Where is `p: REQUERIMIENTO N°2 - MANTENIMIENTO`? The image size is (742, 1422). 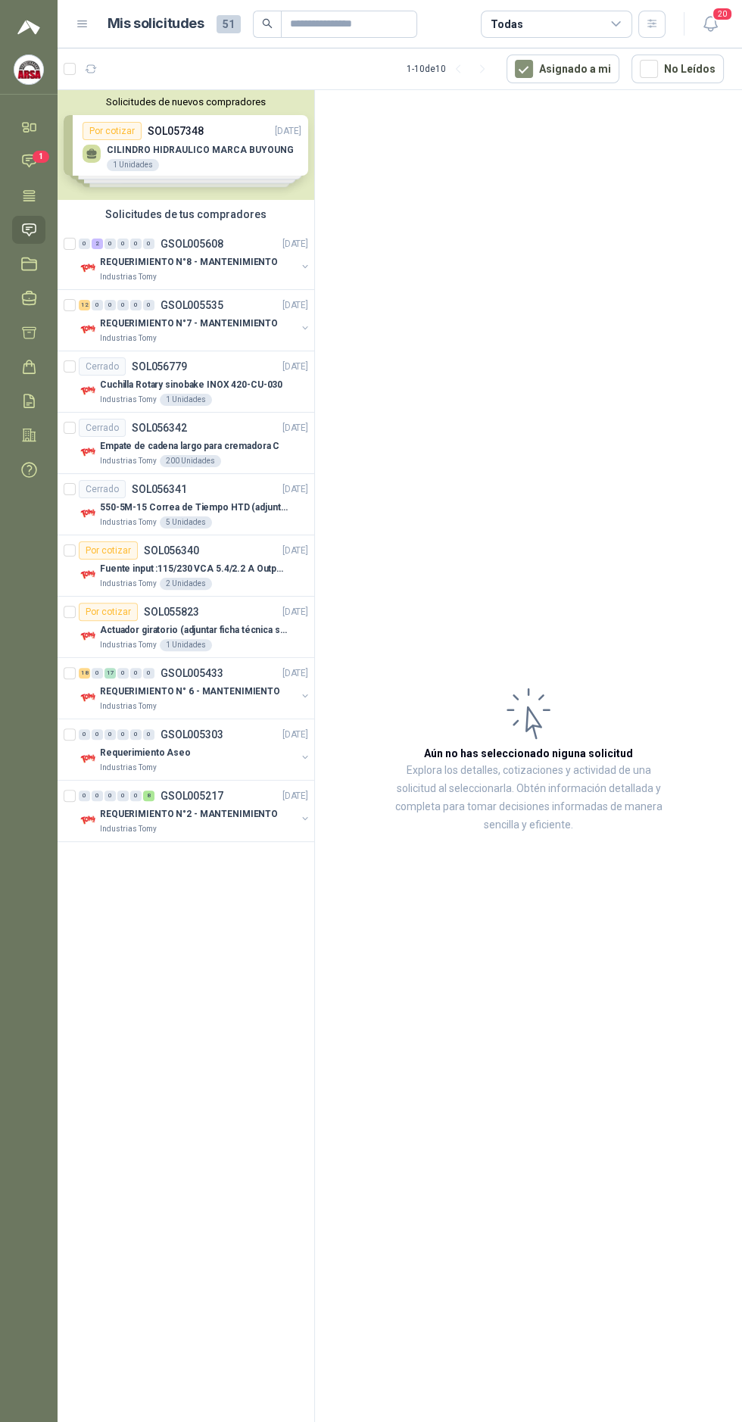 p: REQUERIMIENTO N°2 - MANTENIMIENTO is located at coordinates (189, 814).